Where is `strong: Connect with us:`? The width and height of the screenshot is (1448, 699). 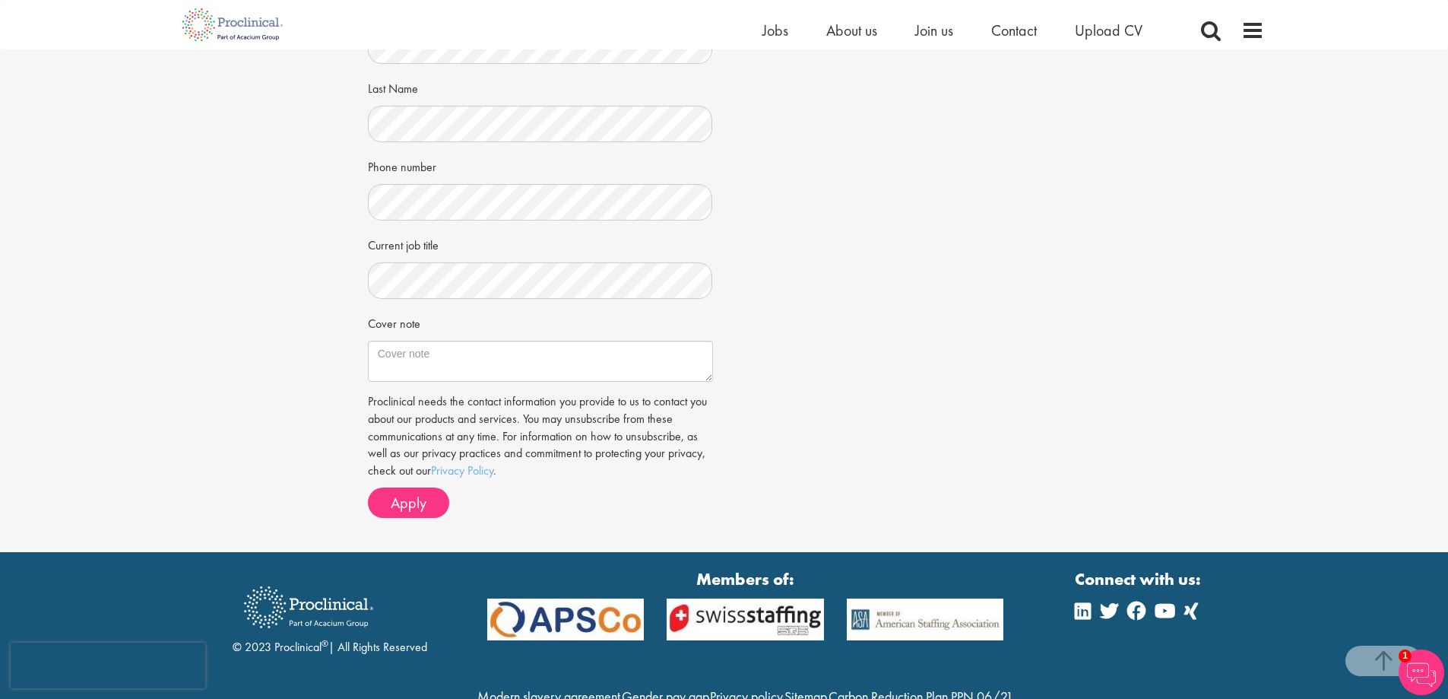 strong: Connect with us: is located at coordinates (1140, 579).